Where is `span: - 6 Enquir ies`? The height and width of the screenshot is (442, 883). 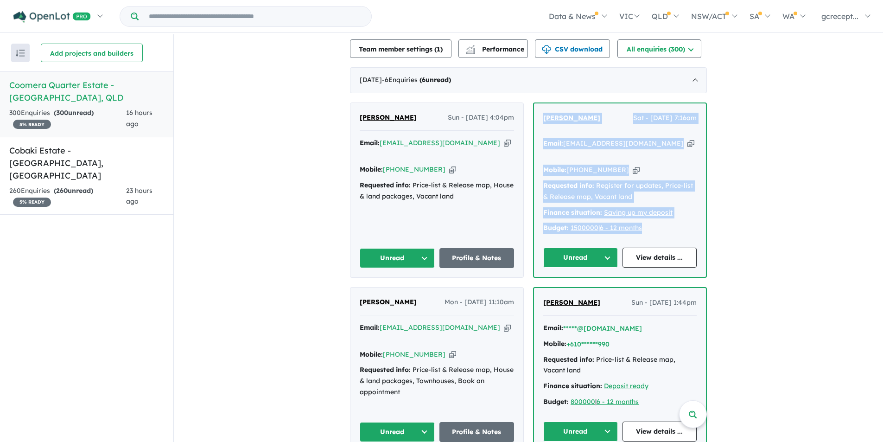 span: - 6 Enquir ies is located at coordinates (416, 80).